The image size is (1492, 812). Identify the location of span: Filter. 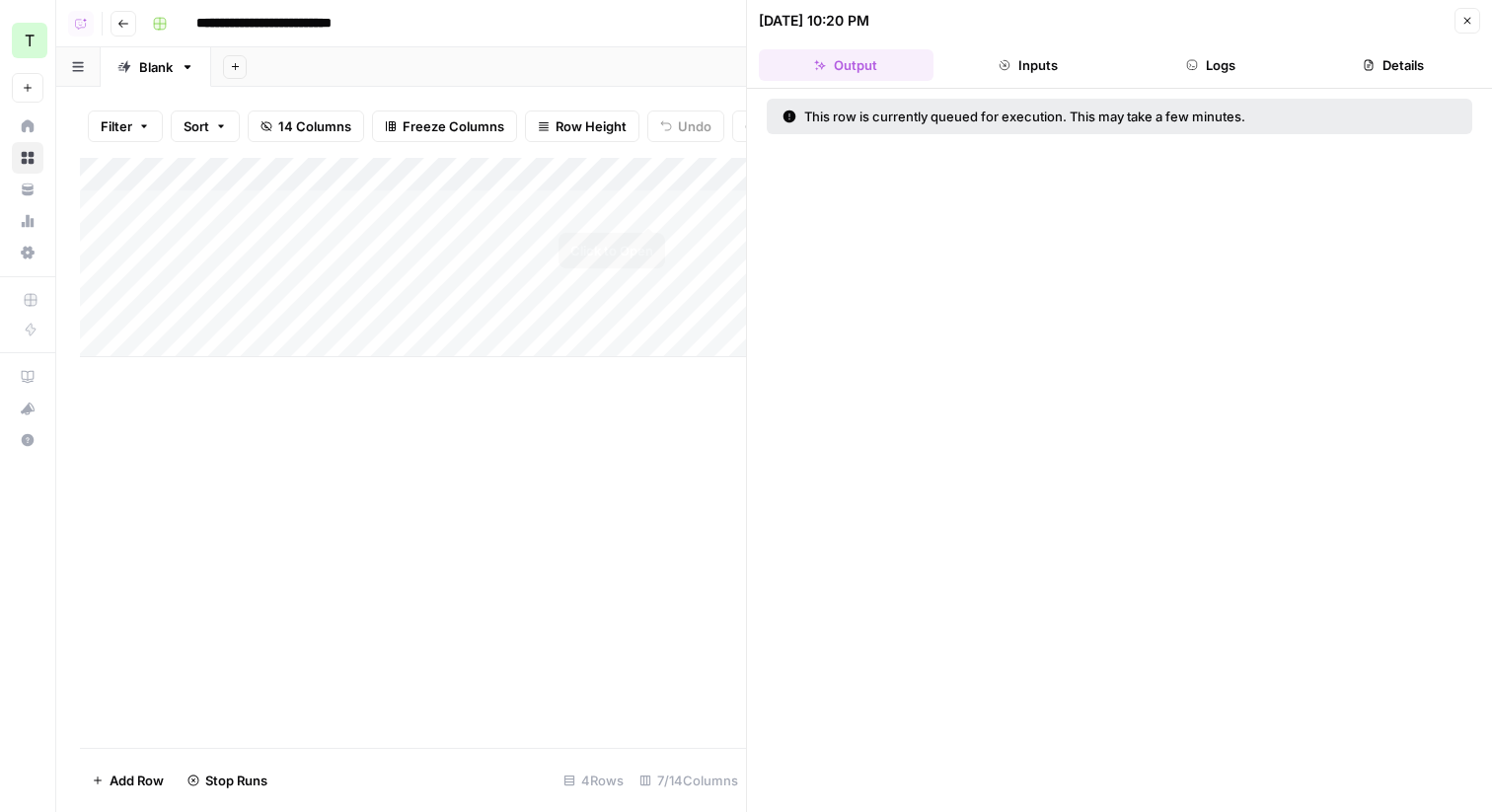
(116, 126).